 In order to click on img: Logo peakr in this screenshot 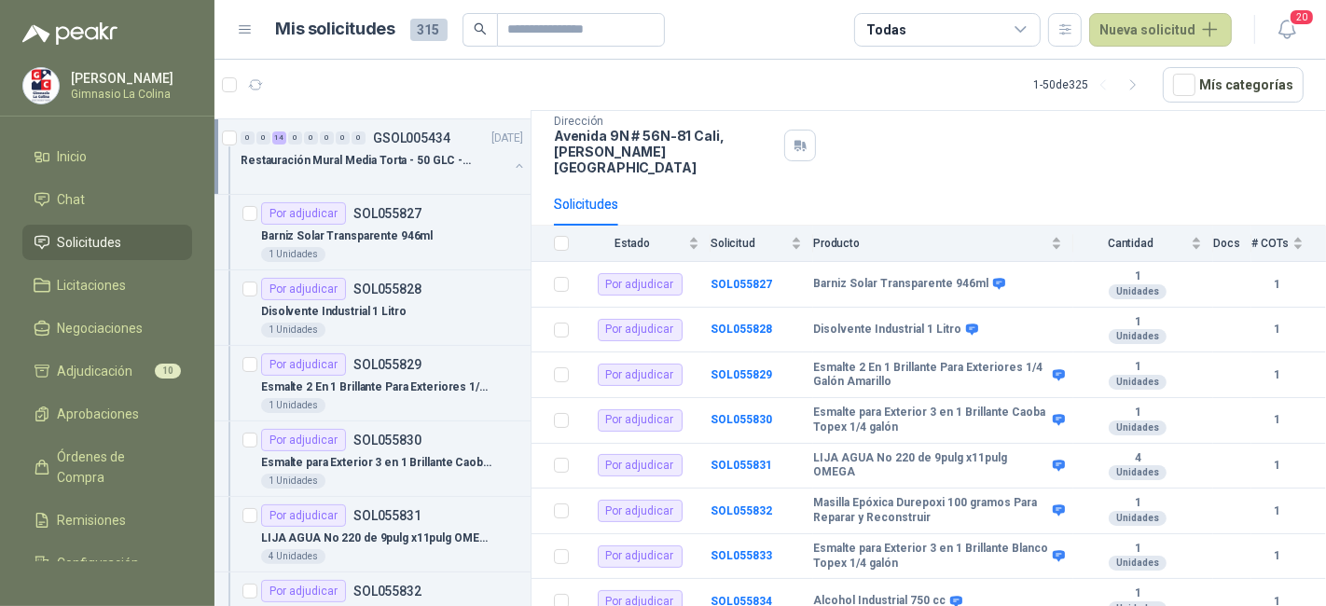, I will do `click(70, 34)`.